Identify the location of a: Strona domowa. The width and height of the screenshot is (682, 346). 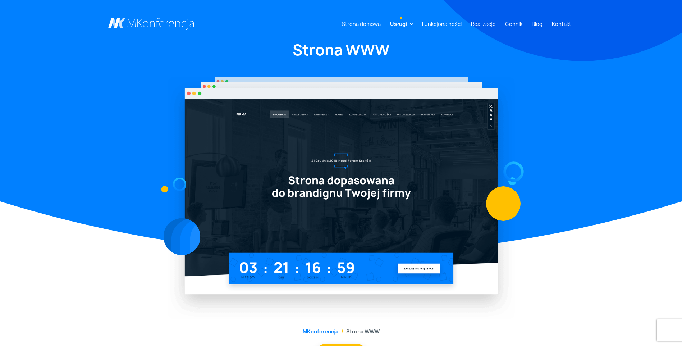
(361, 24).